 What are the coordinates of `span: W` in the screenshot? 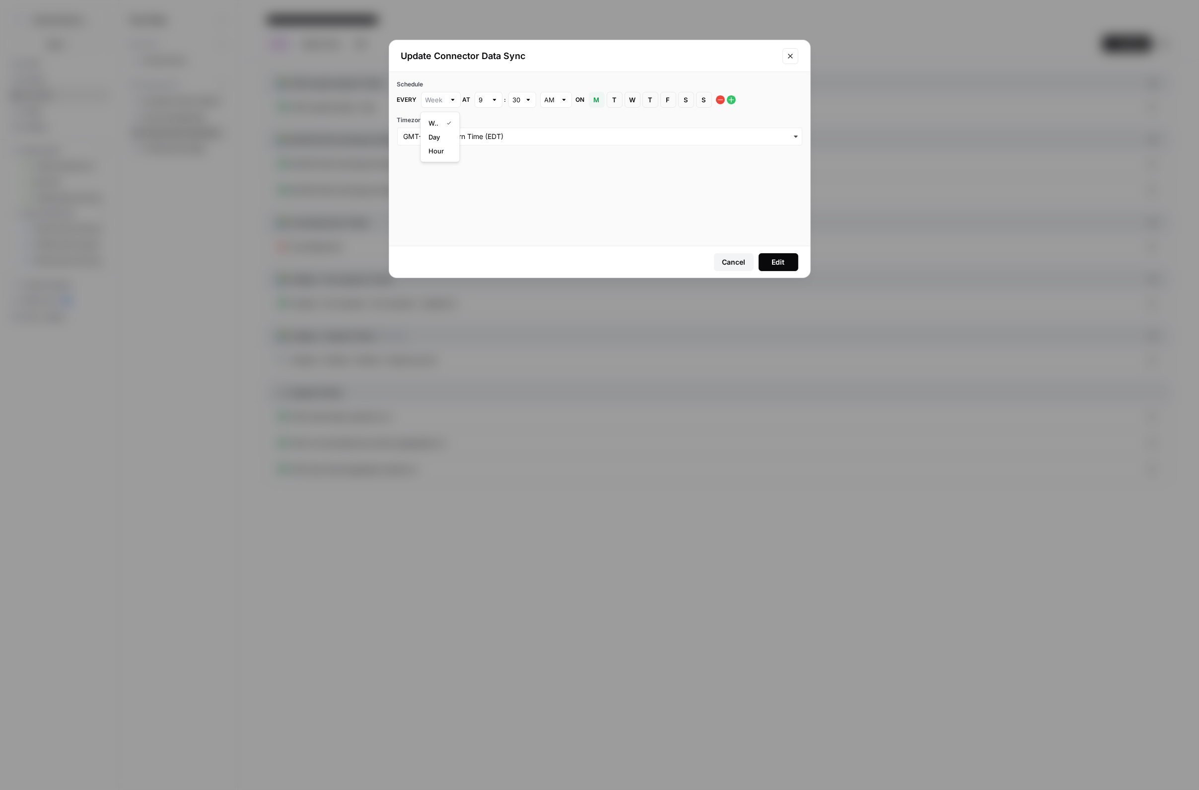 It's located at (632, 100).